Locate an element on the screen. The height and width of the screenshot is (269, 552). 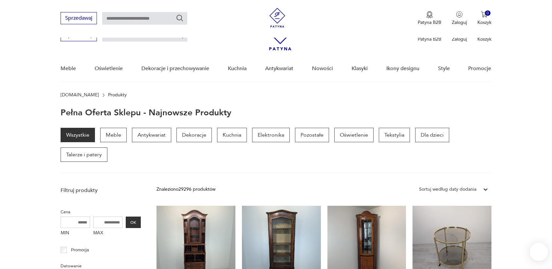
h1: Pełna oferta sklepu - najnowsze produkty is located at coordinates (146, 113).